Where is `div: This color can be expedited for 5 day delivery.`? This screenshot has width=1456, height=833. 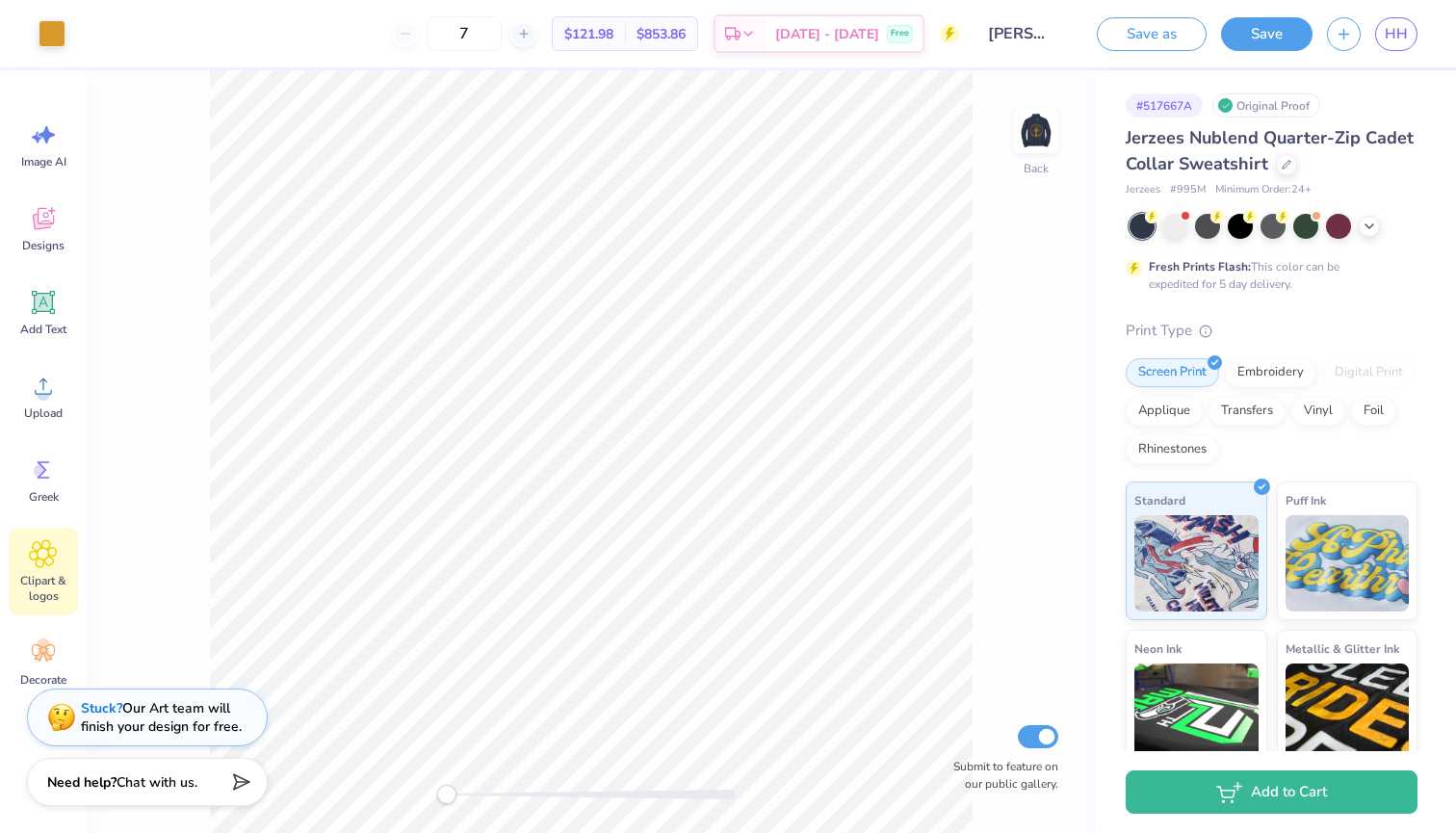
div: This color can be expedited for 5 day delivery. is located at coordinates (1267, 276).